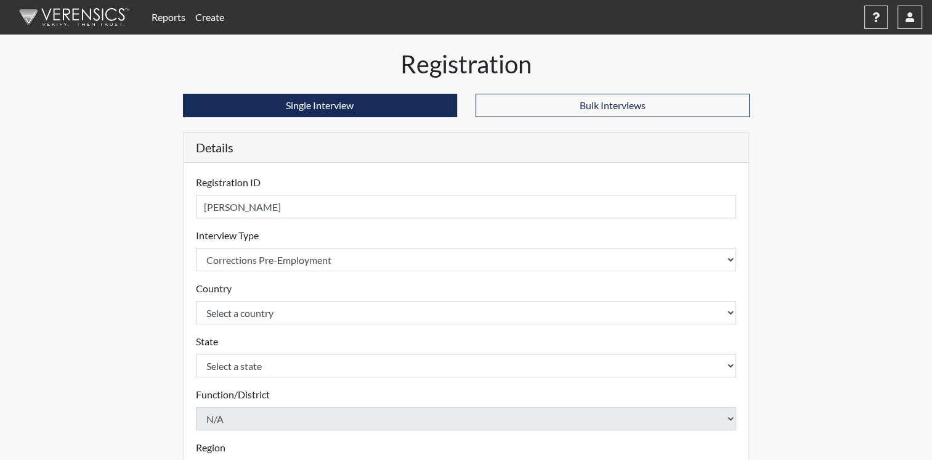 The height and width of the screenshot is (460, 932). What do you see at coordinates (466, 147) in the screenshot?
I see `h5: Details` at bounding box center [466, 147].